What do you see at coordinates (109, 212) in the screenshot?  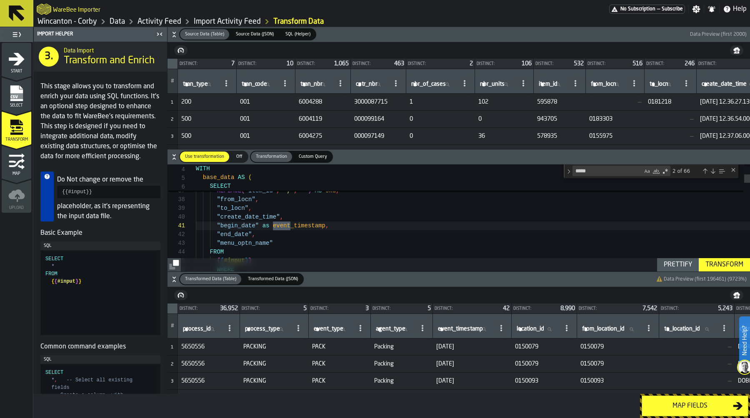 I see `p: placeholder, as it's representing the input data file.` at bounding box center [109, 212].